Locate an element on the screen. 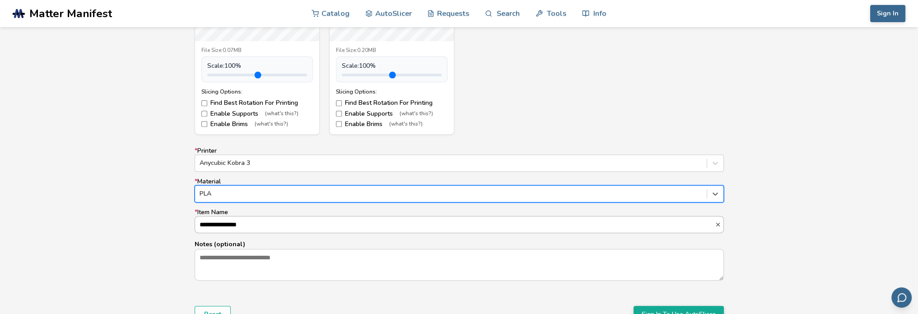 The height and width of the screenshot is (314, 918). button: *Item Name is located at coordinates (719, 224).